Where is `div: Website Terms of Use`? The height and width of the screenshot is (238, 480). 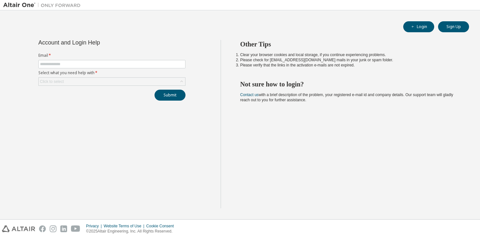
div: Website Terms of Use is located at coordinates (125, 226).